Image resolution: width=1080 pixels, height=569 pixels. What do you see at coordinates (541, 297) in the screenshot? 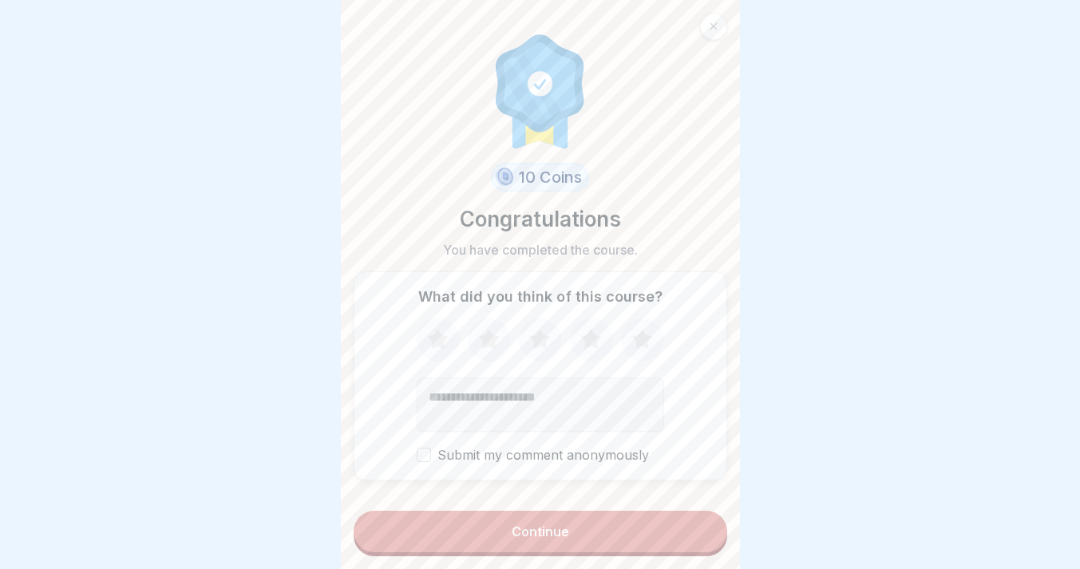
I see `p: What did you think of this course?` at bounding box center [541, 297].